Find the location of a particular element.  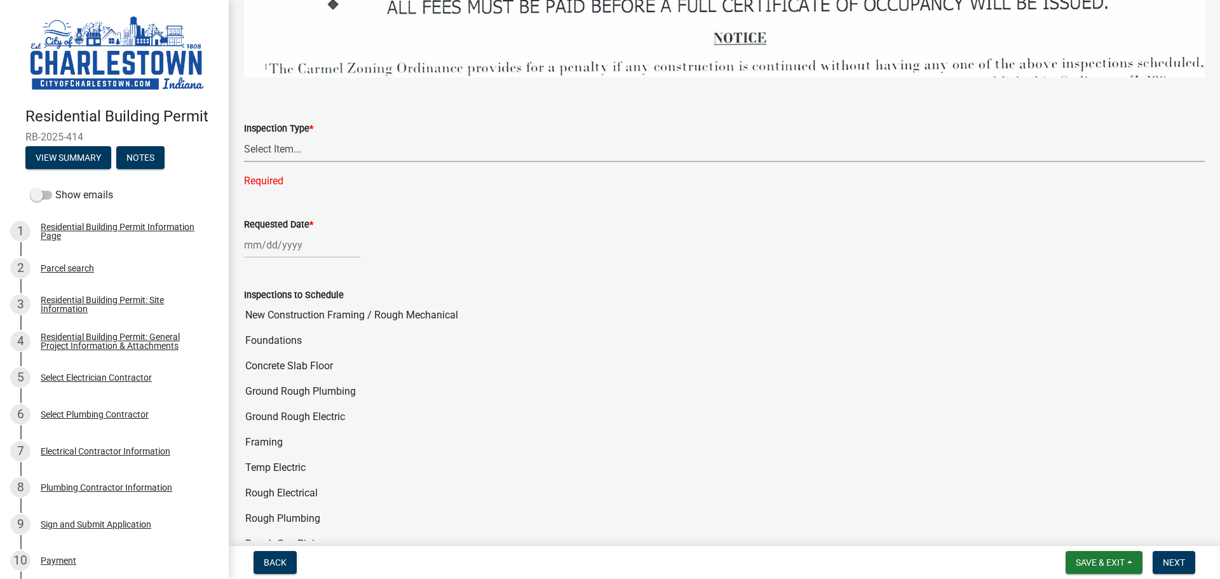

div: 9 is located at coordinates (20, 524).